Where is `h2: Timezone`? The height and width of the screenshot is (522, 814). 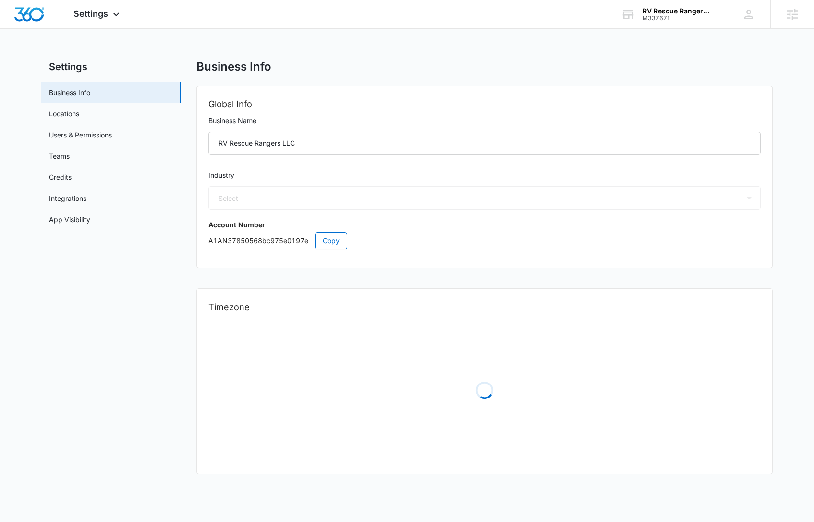 h2: Timezone is located at coordinates (485, 307).